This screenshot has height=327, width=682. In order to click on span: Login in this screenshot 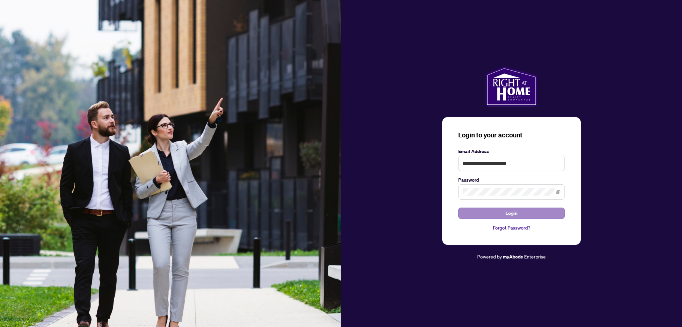, I will do `click(512, 214)`.